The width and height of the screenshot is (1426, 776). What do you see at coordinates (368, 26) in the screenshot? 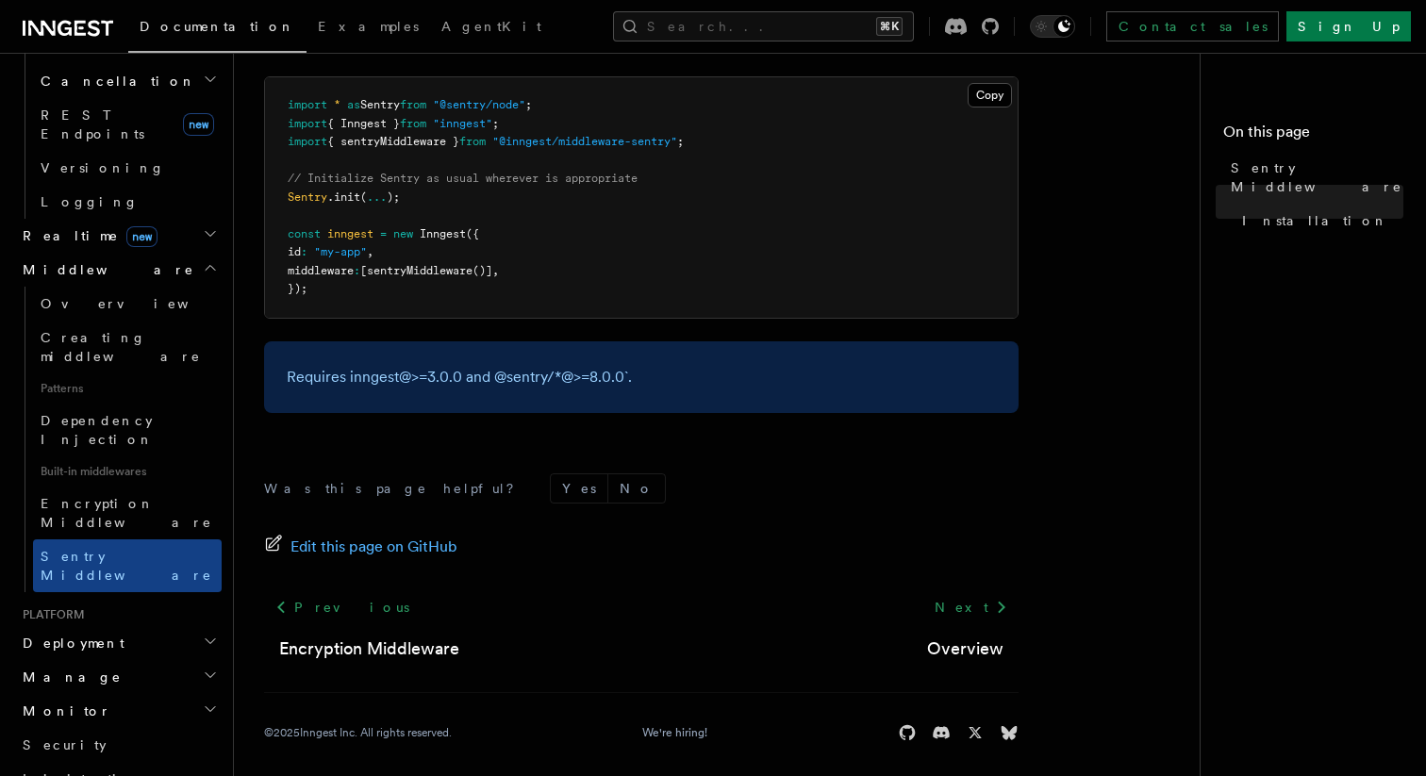
I see `span: Examples` at bounding box center [368, 26].